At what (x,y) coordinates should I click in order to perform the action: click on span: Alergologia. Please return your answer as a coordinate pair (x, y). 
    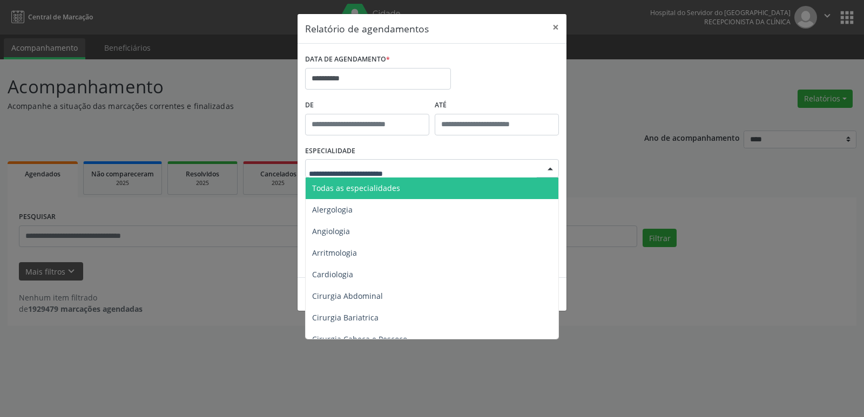
    Looking at the image, I should click on (332, 209).